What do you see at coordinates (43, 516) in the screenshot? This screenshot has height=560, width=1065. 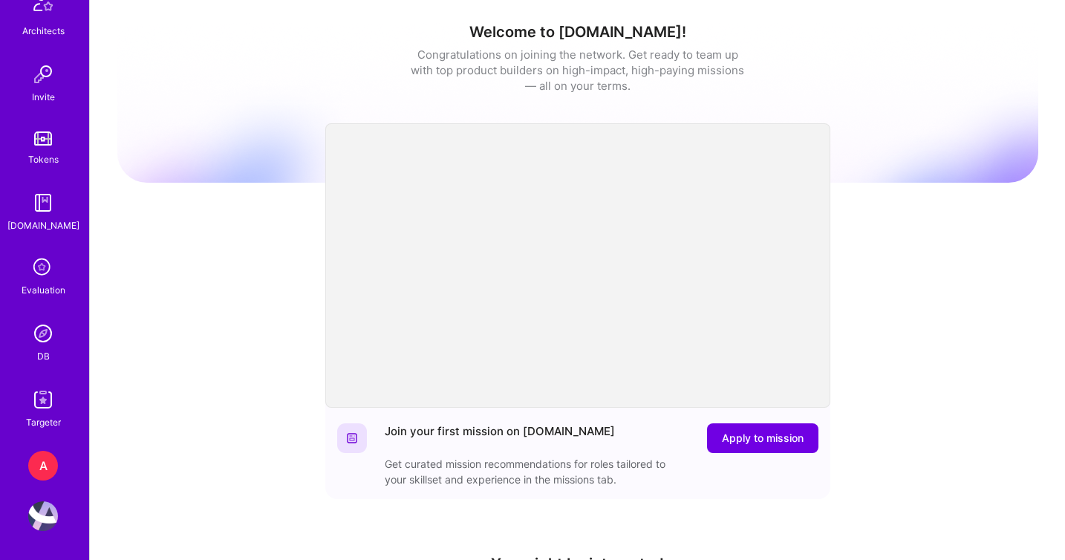 I see `img: User Avatar` at bounding box center [43, 516].